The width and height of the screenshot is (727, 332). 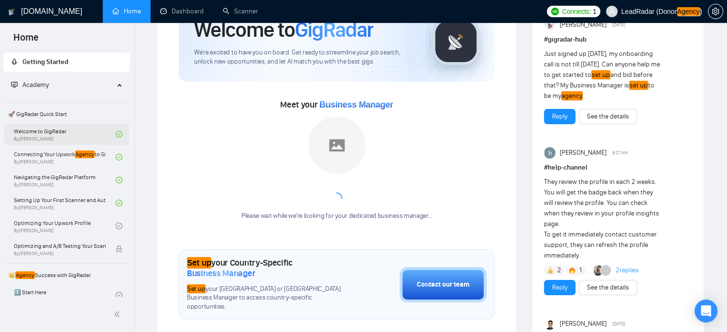 What do you see at coordinates (443, 285) in the screenshot?
I see `button: Contact our team` at bounding box center [443, 285].